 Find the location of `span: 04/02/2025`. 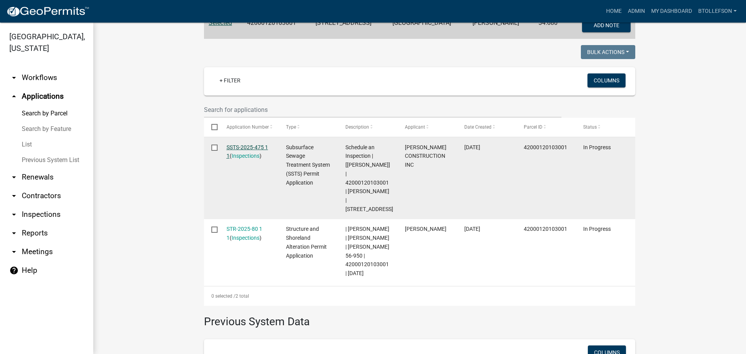

span: 04/02/2025 is located at coordinates (472, 229).